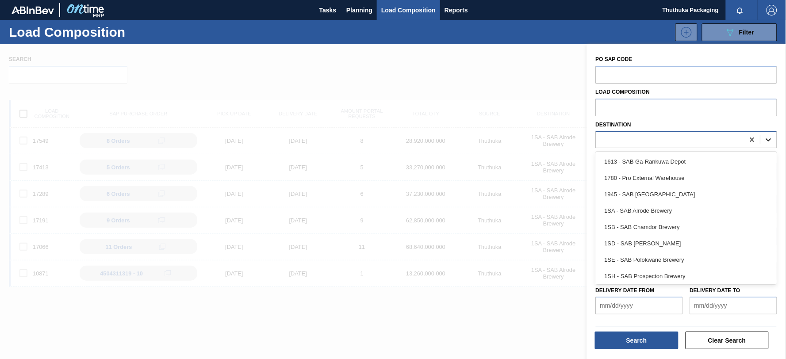 Image resolution: width=786 pixels, height=359 pixels. Describe the element at coordinates (409, 10) in the screenshot. I see `span: Load Composition` at that location.